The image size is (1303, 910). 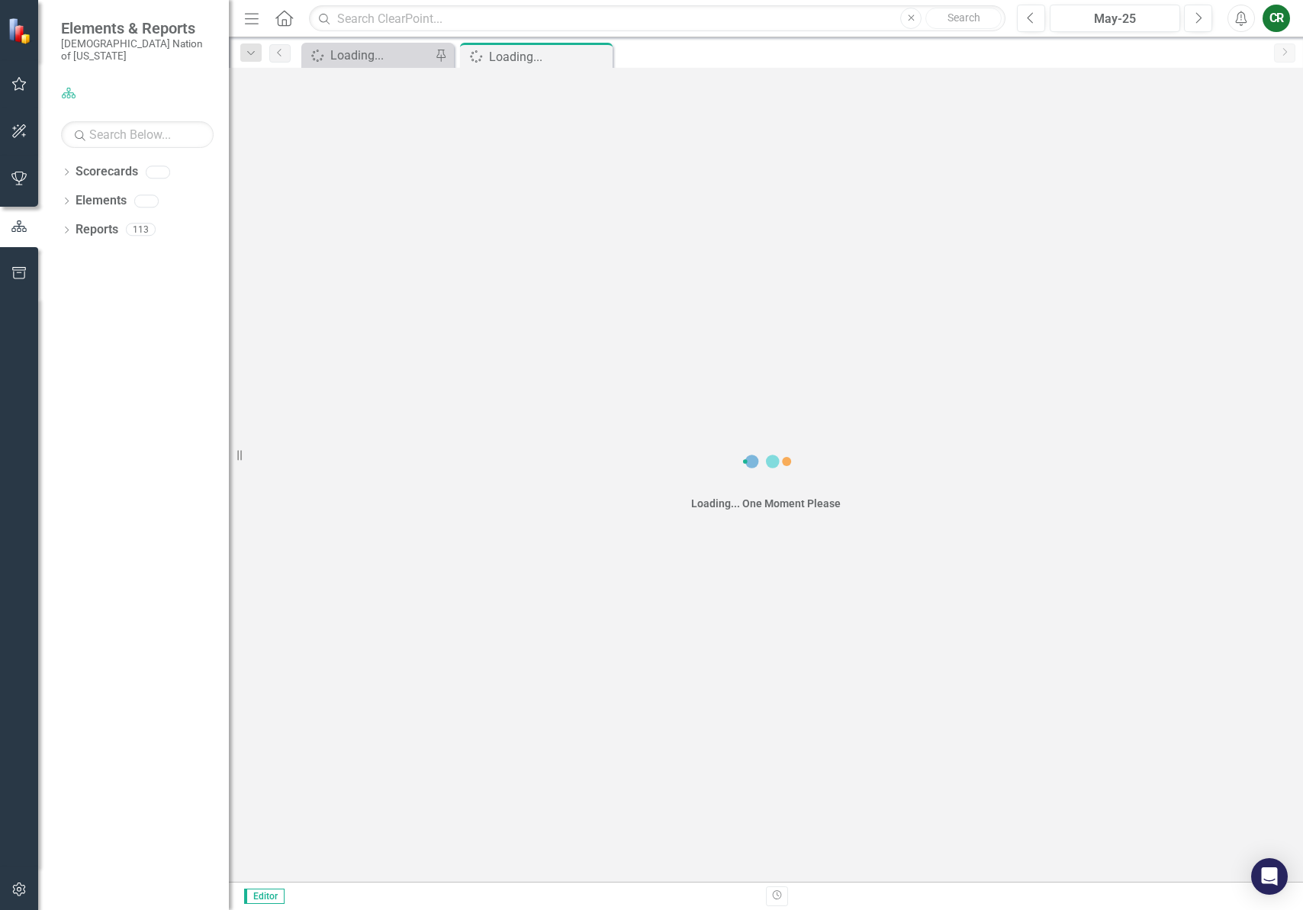 What do you see at coordinates (368, 55) in the screenshot?
I see `a: Loading...` at bounding box center [368, 55].